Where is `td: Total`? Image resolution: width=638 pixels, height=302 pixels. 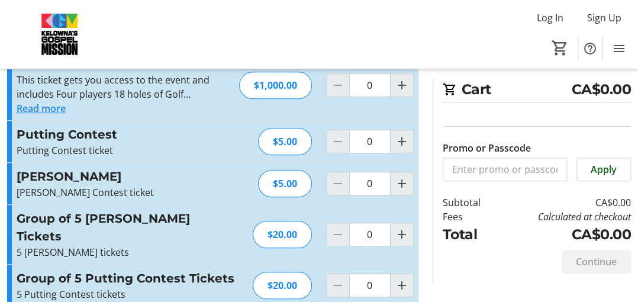
td: Total is located at coordinates (470, 234).